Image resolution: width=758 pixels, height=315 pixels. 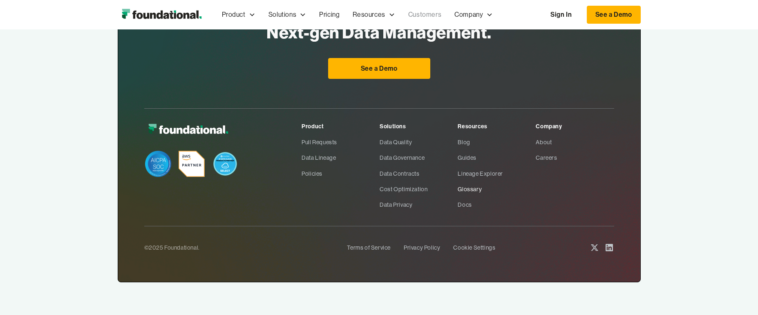 I want to click on div: Chat Widget, so click(x=684, y=267).